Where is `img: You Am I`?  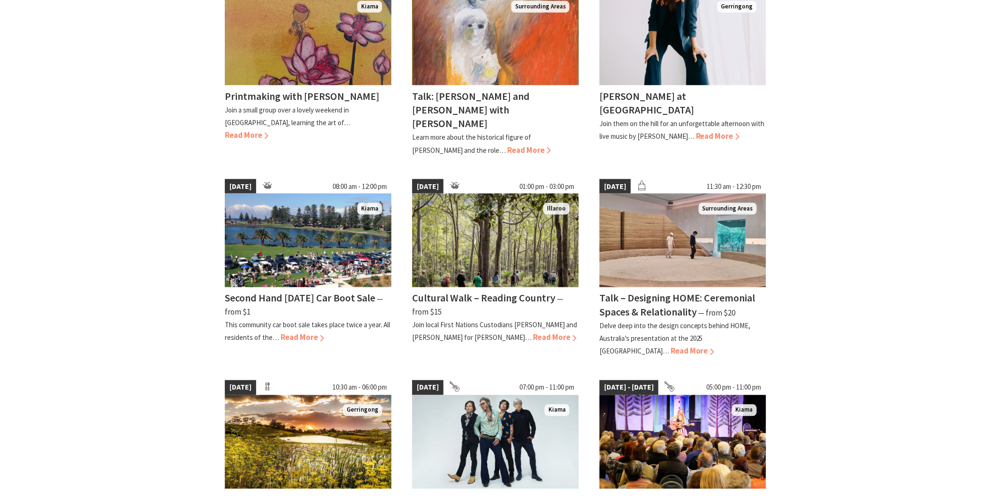 img: You Am I is located at coordinates (496, 442).